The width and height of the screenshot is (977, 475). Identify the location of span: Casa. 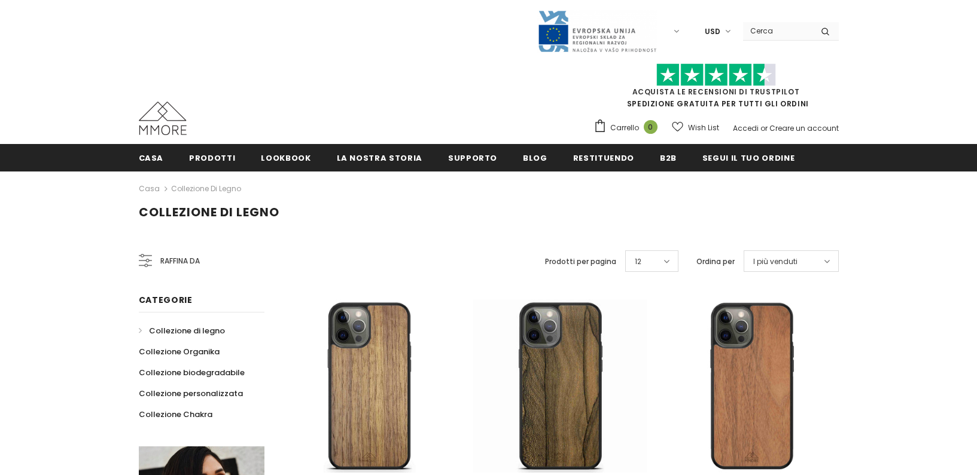
(151, 158).